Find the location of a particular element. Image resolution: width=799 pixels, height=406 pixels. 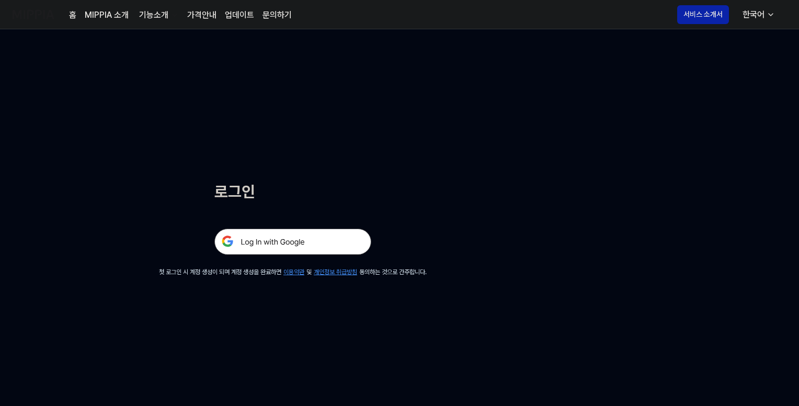

a: 업데이트 is located at coordinates (239, 15).